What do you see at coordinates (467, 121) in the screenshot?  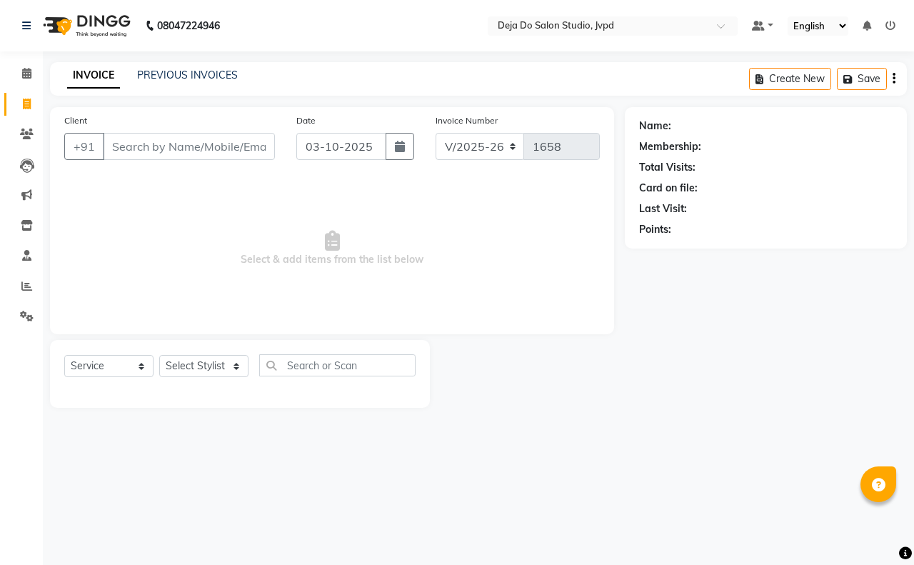 I see `label: Invoice Number` at bounding box center [467, 121].